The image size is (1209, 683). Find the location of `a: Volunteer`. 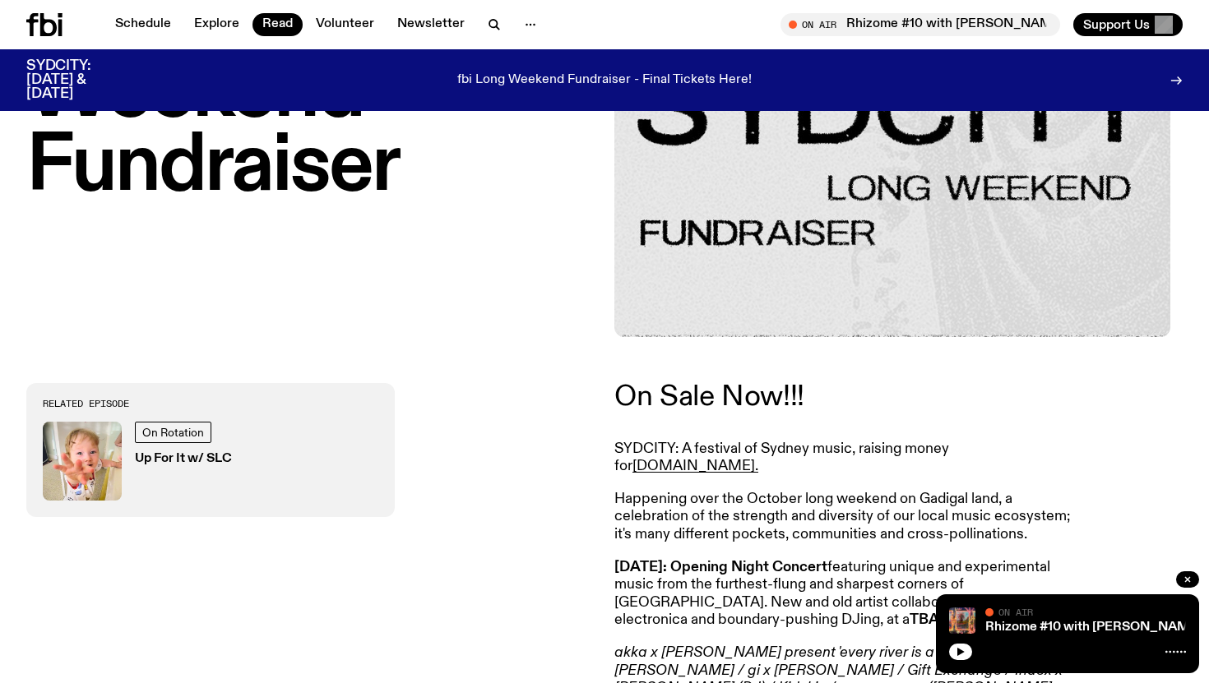

a: Volunteer is located at coordinates (344, 25).